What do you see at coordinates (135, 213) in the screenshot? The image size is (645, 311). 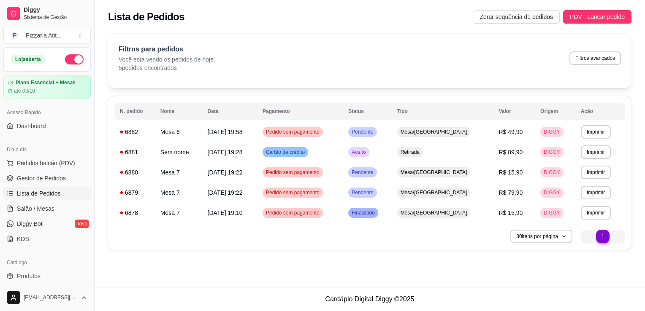 I see `div: 6878` at bounding box center [135, 213].